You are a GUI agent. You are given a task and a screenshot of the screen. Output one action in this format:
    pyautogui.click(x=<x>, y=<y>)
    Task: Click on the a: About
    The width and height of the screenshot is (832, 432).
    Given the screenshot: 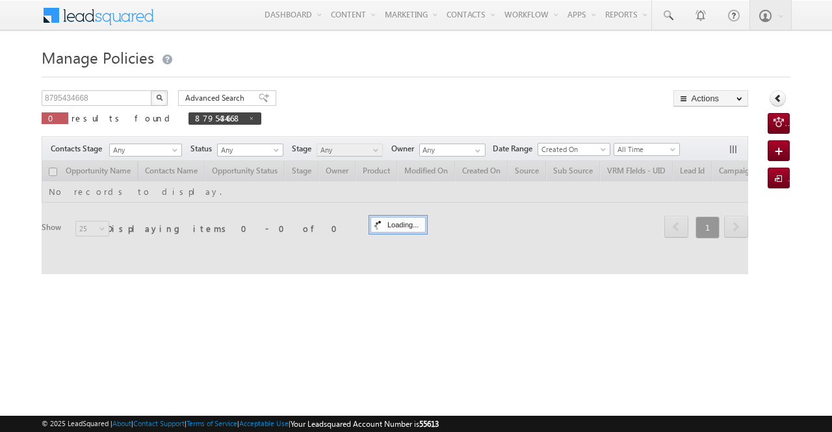 What is the action you would take?
    pyautogui.click(x=122, y=423)
    